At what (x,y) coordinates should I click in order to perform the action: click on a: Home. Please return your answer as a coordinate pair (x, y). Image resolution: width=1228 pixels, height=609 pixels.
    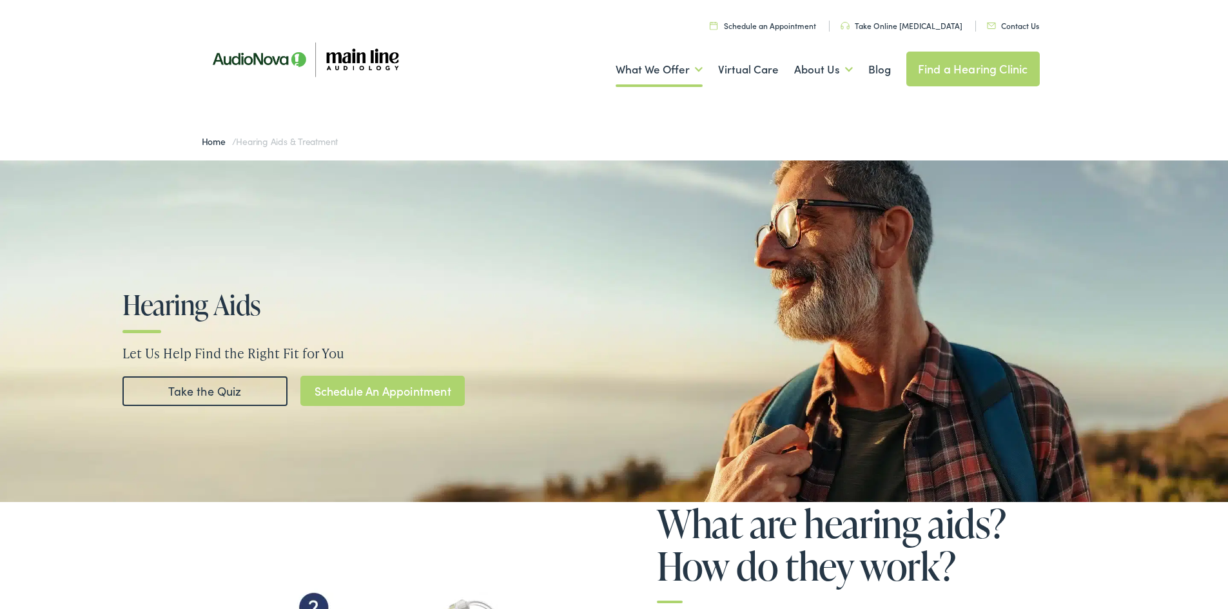
    Looking at the image, I should click on (217, 141).